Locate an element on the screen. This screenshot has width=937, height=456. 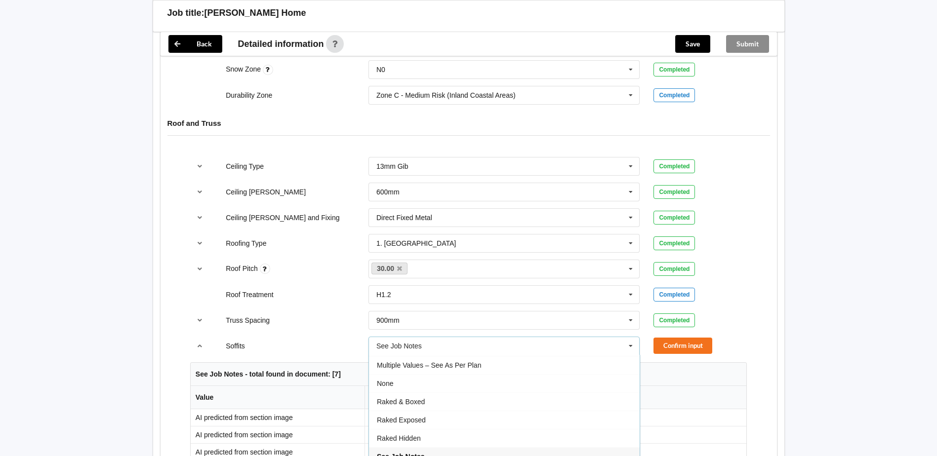
label: Roof Treatment is located at coordinates (249, 295).